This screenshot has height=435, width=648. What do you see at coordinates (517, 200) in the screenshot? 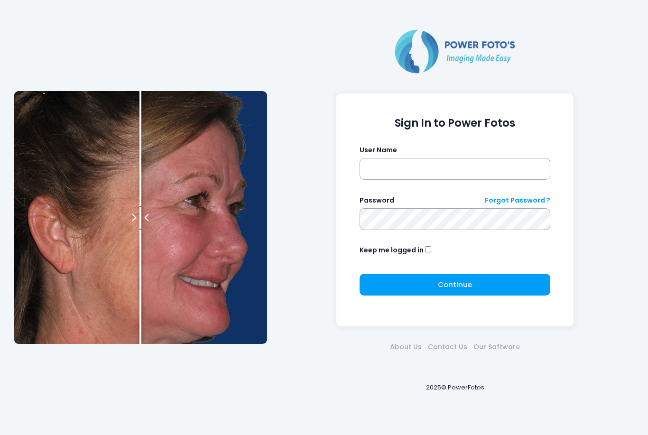
I see `a: Forgot Password ?` at bounding box center [517, 200].